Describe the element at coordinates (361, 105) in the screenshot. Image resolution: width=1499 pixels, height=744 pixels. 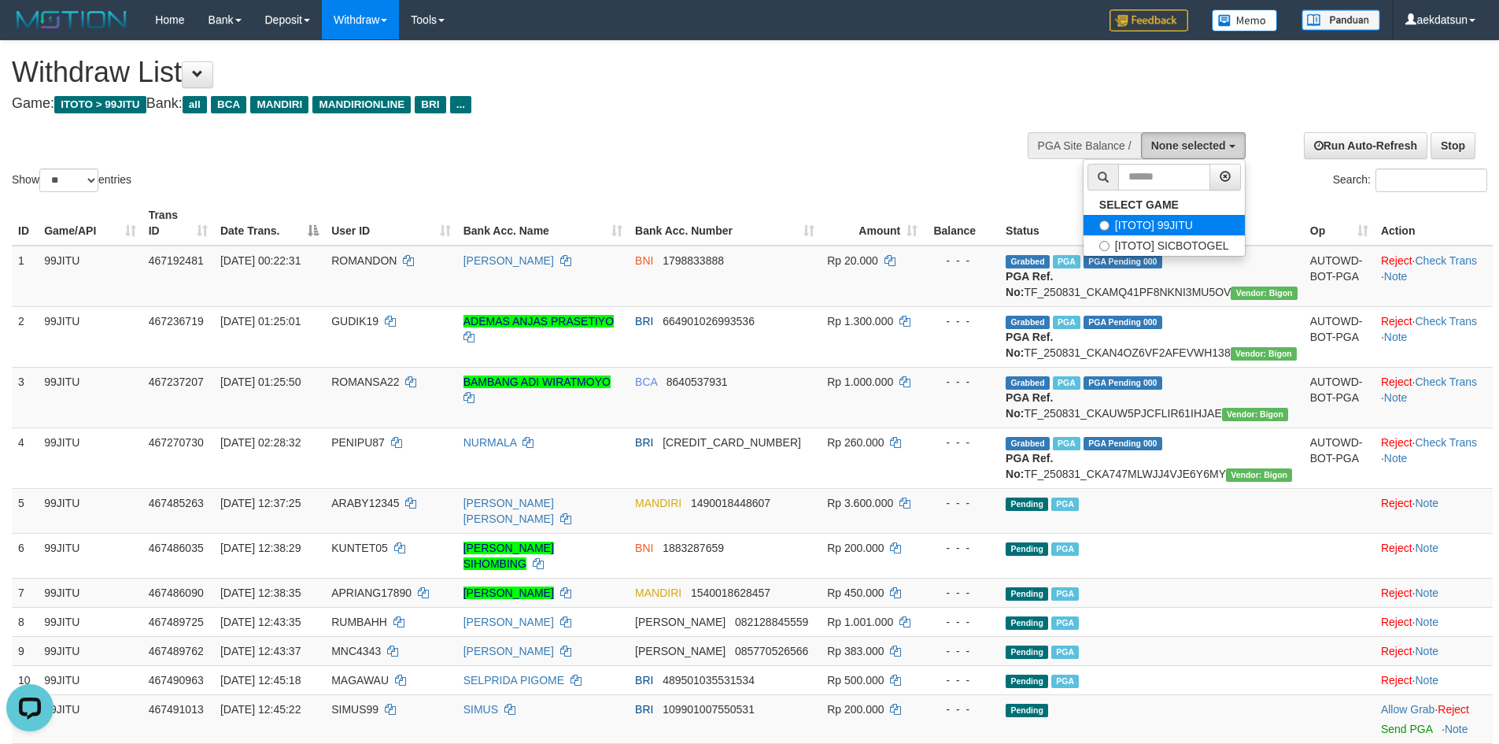
I see `span: MANDIRIONLINE` at that location.